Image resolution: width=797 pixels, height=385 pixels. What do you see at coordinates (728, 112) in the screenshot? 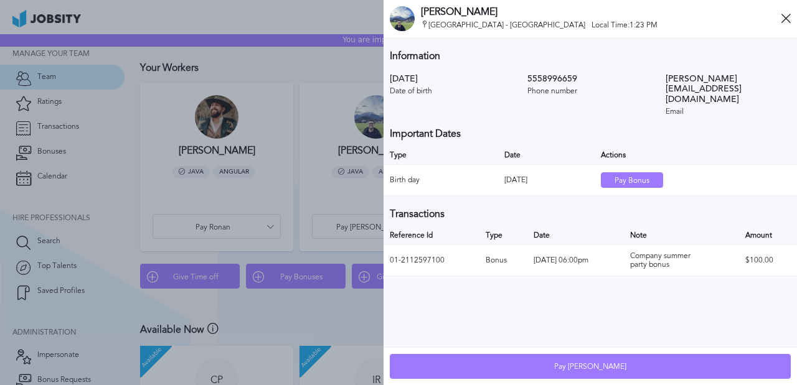
I see `span: Email` at bounding box center [728, 112].